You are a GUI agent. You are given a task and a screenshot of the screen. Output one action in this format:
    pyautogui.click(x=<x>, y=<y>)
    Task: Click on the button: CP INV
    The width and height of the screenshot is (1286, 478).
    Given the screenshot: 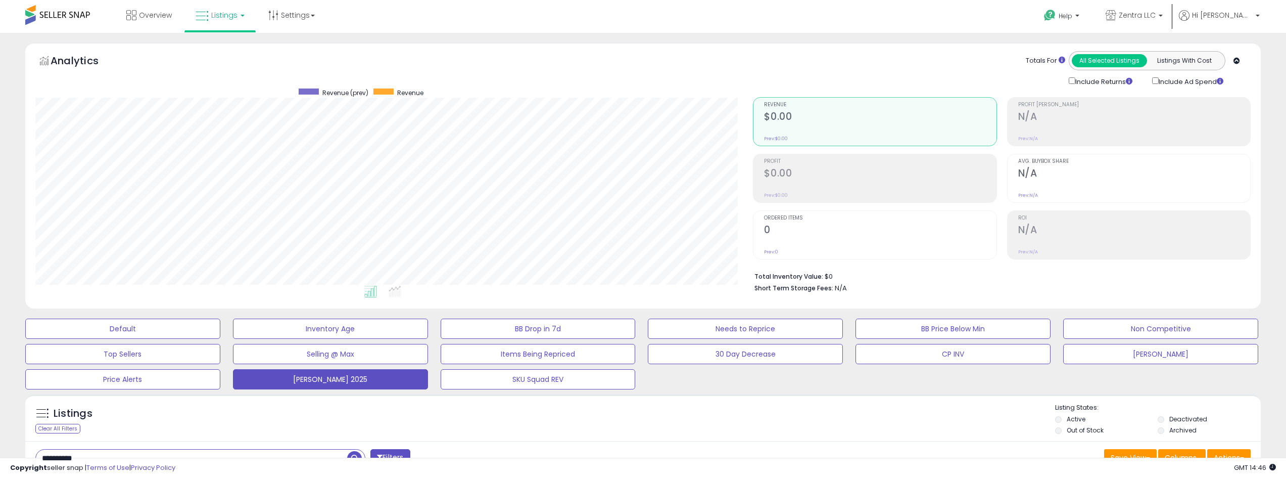 What is the action you would take?
    pyautogui.click(x=953, y=354)
    